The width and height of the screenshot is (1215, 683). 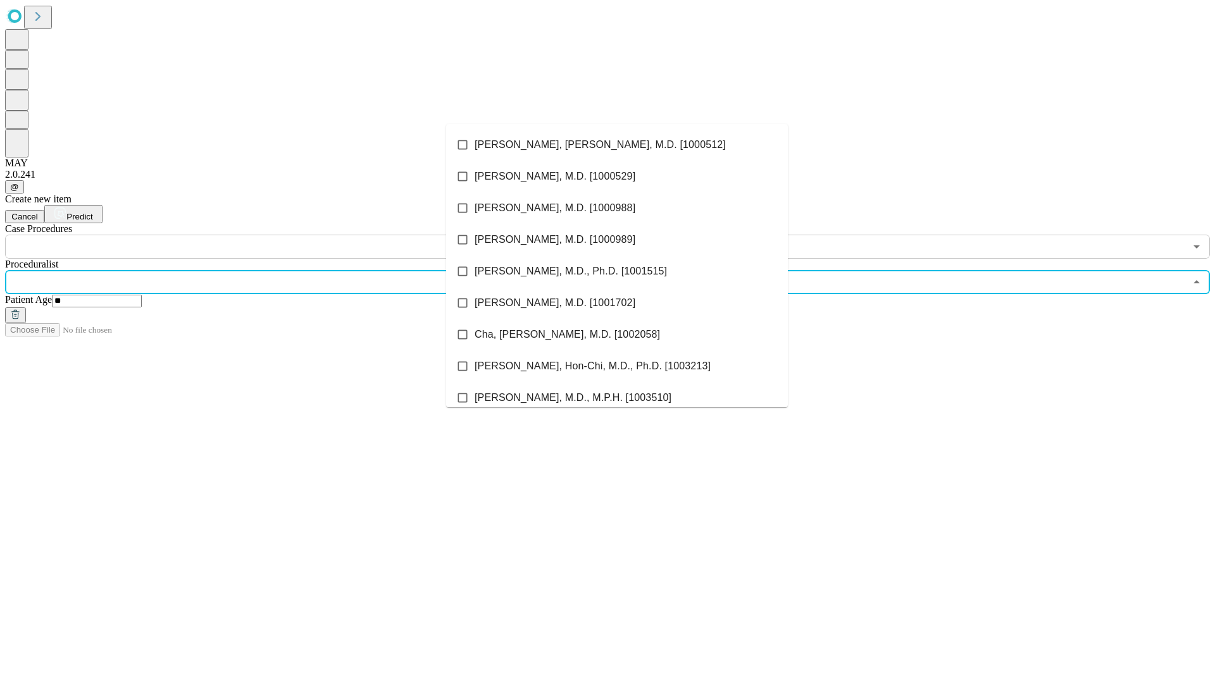 I want to click on button: Open, so click(x=1197, y=247).